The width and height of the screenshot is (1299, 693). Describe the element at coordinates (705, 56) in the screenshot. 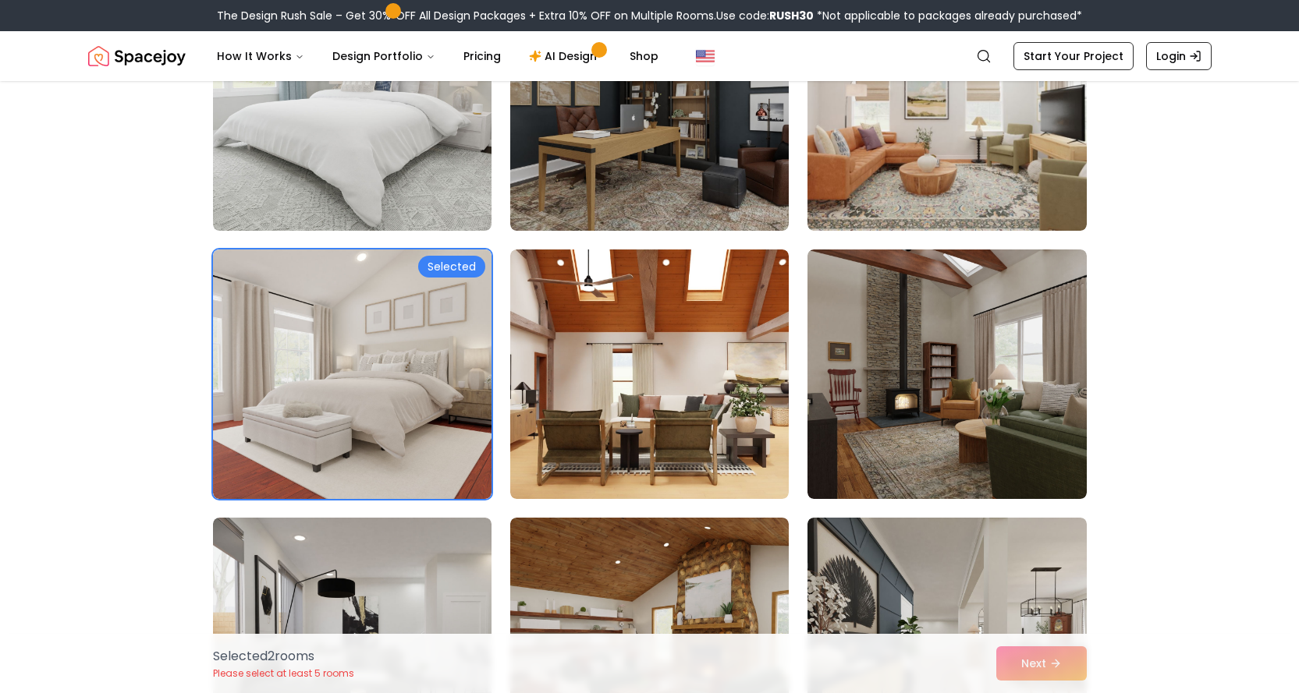

I see `img: United States` at that location.